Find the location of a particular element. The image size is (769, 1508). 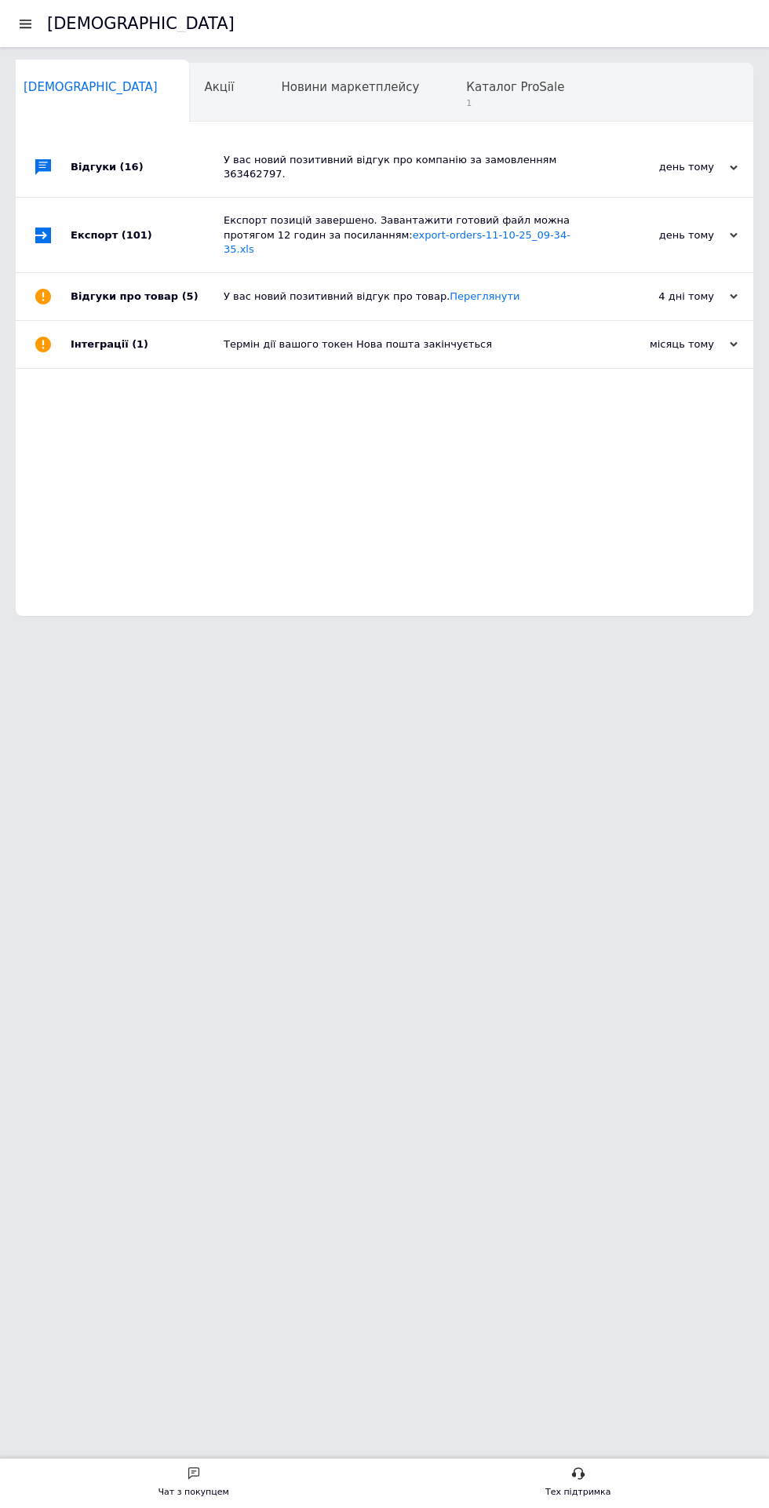

span: Новини маркетплейсу is located at coordinates (350, 87).